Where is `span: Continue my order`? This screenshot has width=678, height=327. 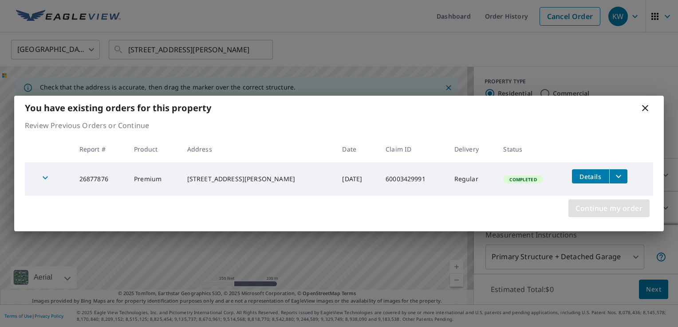 span: Continue my order is located at coordinates (609, 208).